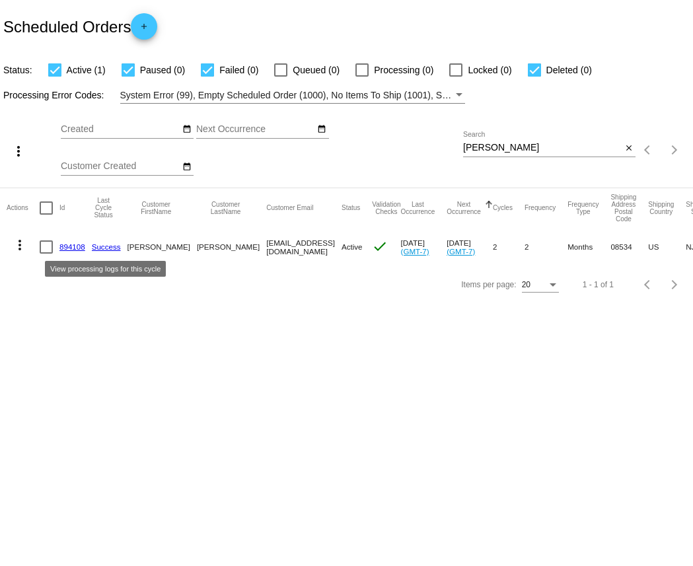 Image resolution: width=693 pixels, height=566 pixels. Describe the element at coordinates (629, 247) in the screenshot. I see `mat-cell: 08534` at that location.